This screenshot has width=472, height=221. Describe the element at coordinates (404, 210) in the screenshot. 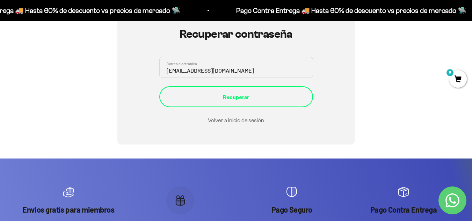

I see `p: Pago Contra Entrega` at that location.